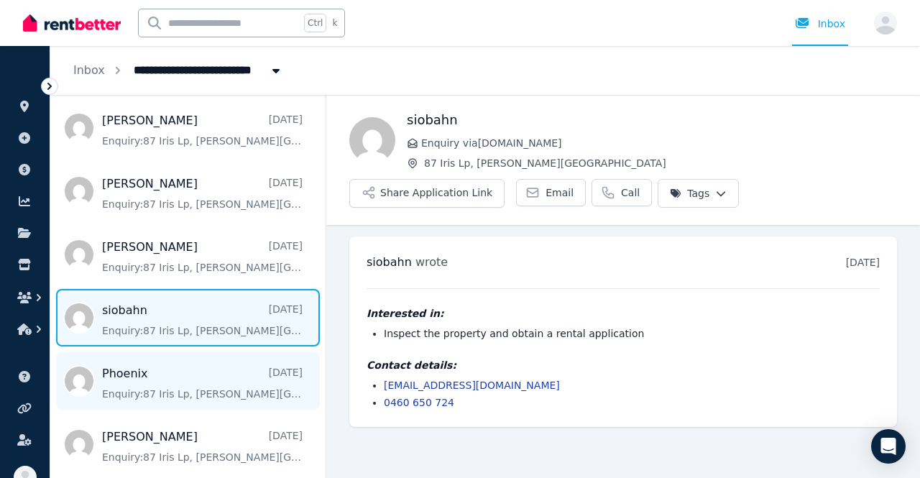 This screenshot has width=920, height=478. What do you see at coordinates (623, 365) in the screenshot?
I see `h4: Contact details:` at bounding box center [623, 365].